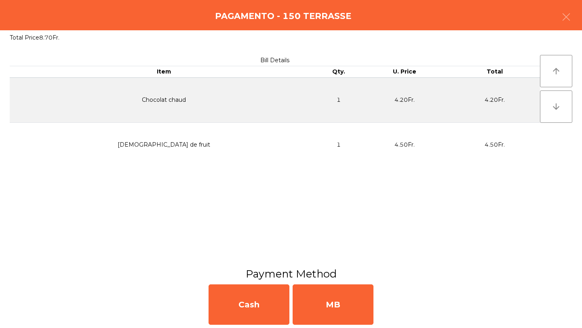  I want to click on th: Qty., so click(339, 72).